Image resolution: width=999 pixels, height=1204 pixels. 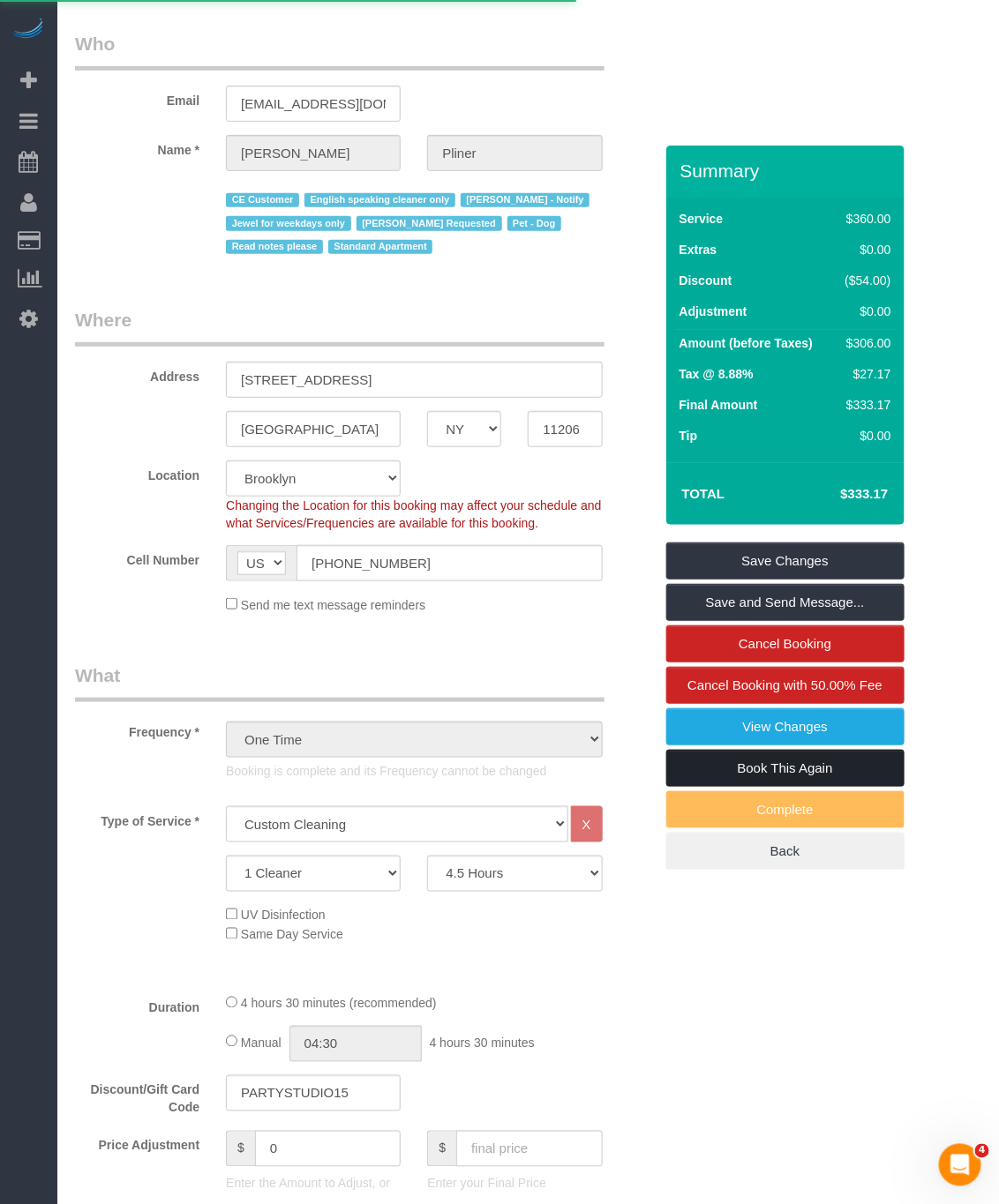 I want to click on input: City, so click(x=313, y=429).